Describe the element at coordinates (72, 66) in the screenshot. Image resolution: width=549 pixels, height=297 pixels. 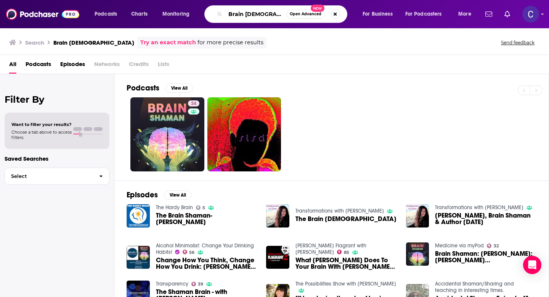
I see `span: Episodes` at that location.